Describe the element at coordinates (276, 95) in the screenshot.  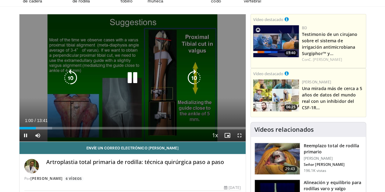
I see `a: 06:25` at that location.